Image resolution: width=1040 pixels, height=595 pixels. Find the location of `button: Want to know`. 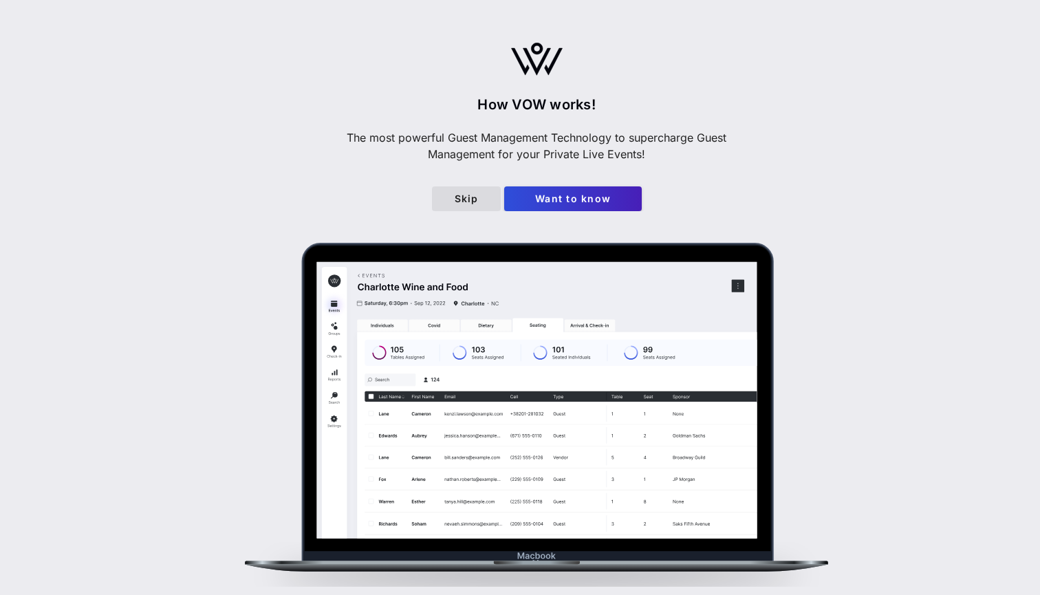

button: Want to know is located at coordinates (573, 199).